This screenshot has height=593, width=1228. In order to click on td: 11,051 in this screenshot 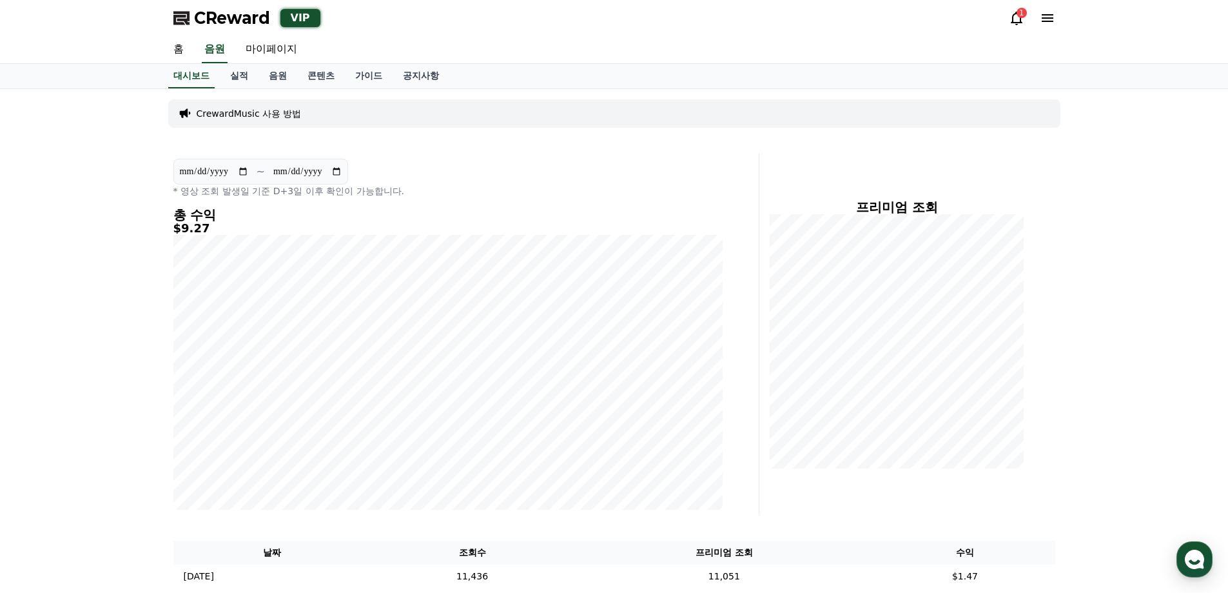, I will do `click(724, 576)`.